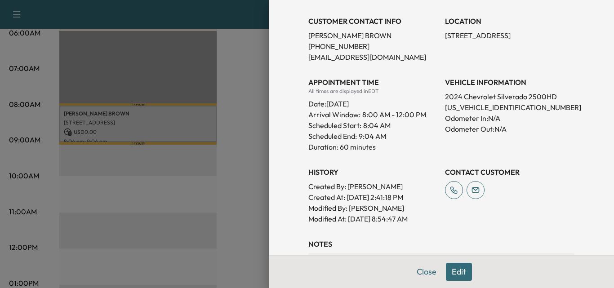  What do you see at coordinates (373, 21) in the screenshot?
I see `h3: CUSTOMER CONTACT INFO` at bounding box center [373, 21].